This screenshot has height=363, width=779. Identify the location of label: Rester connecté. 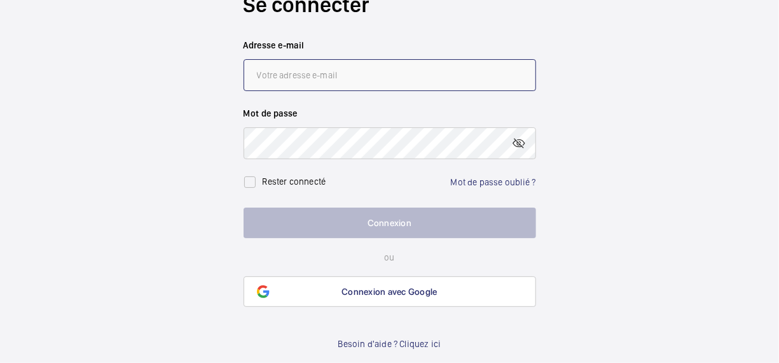
(295, 181).